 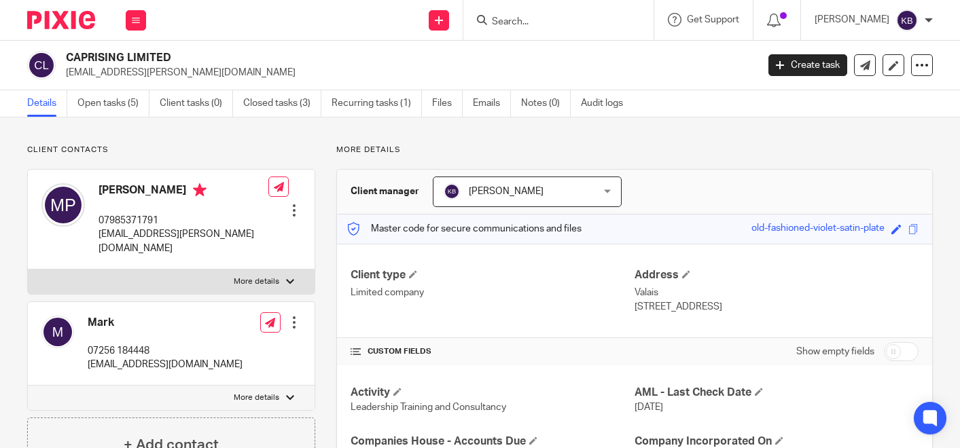 I want to click on p: Limited company, so click(x=492, y=293).